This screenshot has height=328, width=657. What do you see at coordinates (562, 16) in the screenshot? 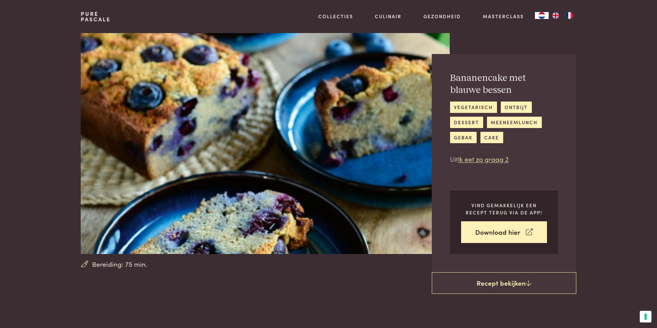
I see `ul: Language list` at bounding box center [562, 16].